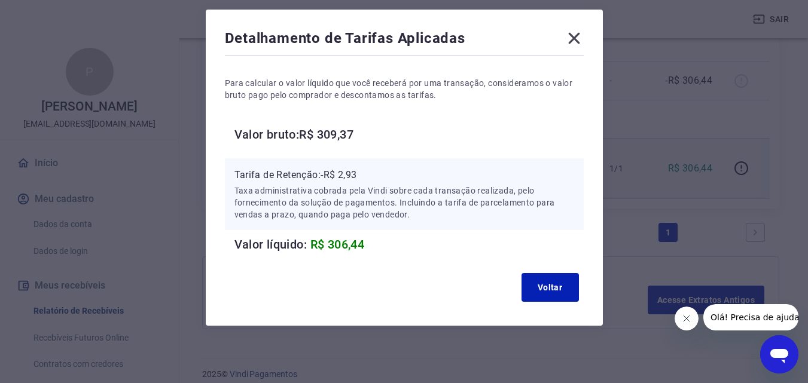 The image size is (808, 383). Describe the element at coordinates (550, 288) in the screenshot. I see `button: Voltar` at that location.